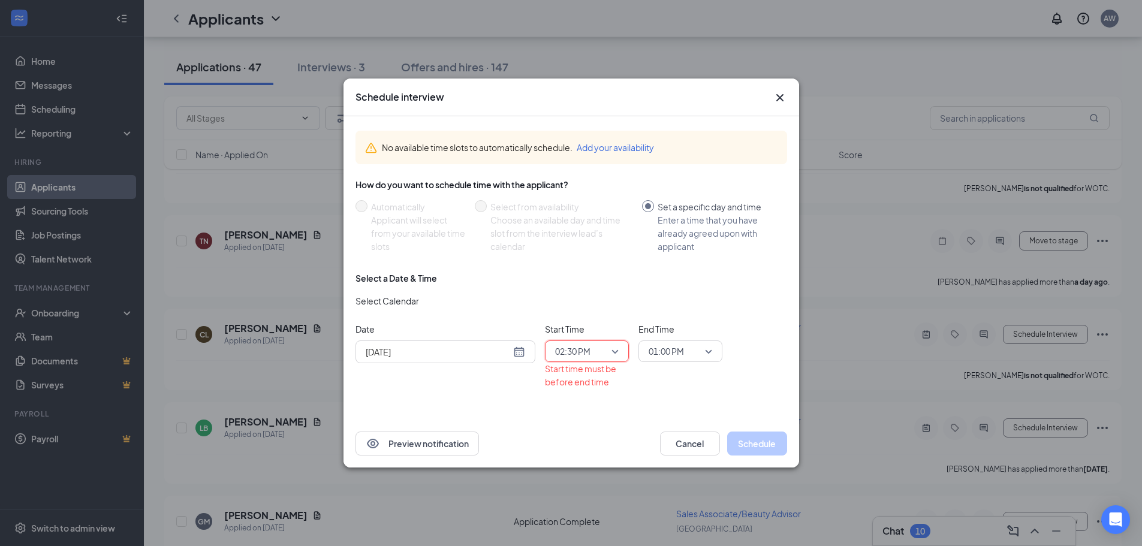 This screenshot has height=546, width=1142. I want to click on div: Automatically, so click(418, 207).